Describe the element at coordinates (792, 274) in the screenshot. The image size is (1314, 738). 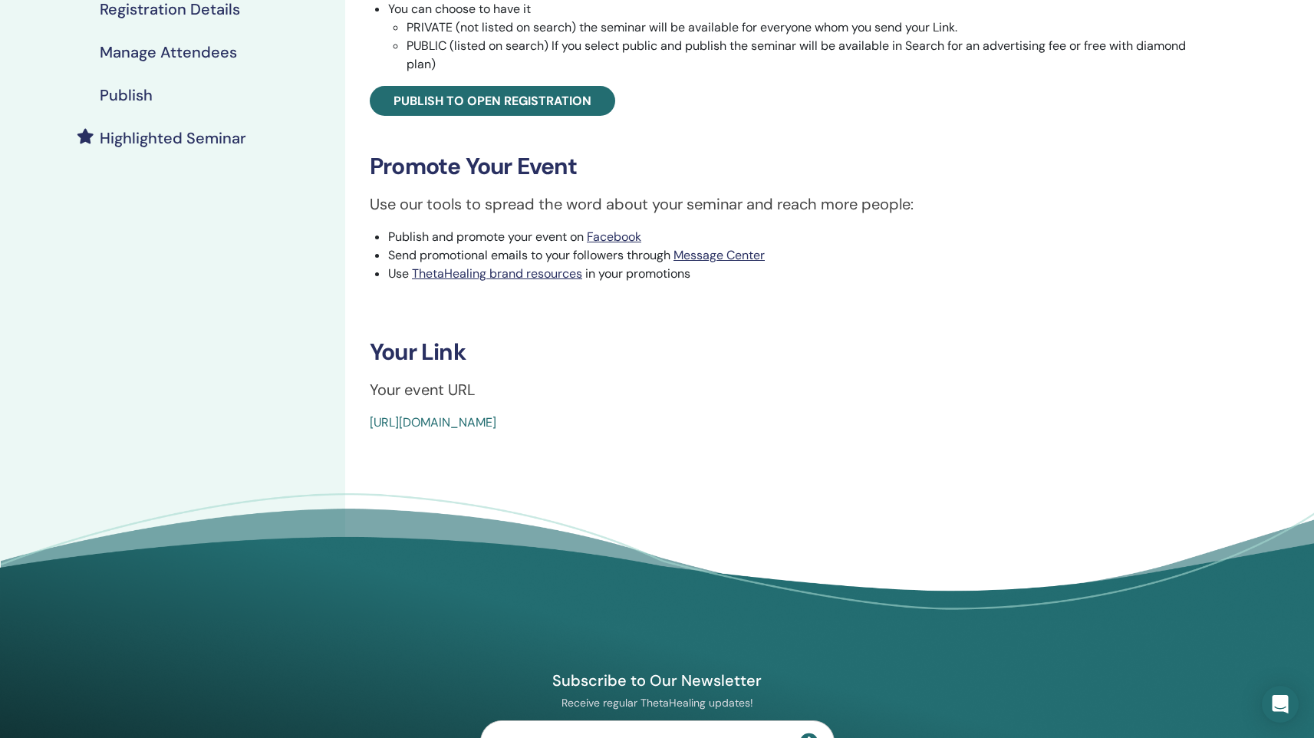
I see `li: Use in your promotions` at that location.